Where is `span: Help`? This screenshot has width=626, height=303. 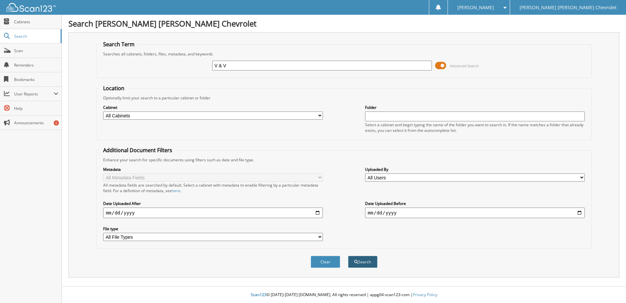
span: Help is located at coordinates (36, 108).